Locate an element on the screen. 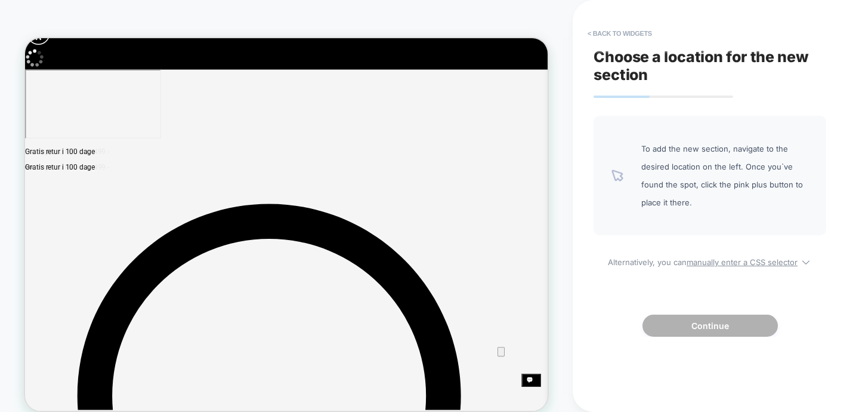 The width and height of the screenshot is (859, 412). span: Alternatively, you can is located at coordinates (710, 259).